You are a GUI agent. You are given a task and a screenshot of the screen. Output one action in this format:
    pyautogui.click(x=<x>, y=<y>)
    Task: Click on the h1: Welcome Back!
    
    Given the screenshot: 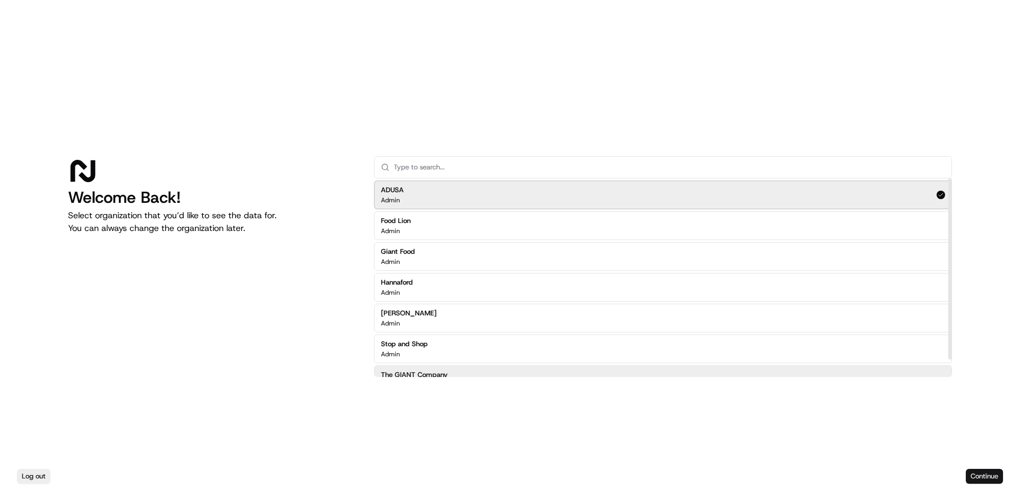 What is the action you would take?
    pyautogui.click(x=212, y=198)
    